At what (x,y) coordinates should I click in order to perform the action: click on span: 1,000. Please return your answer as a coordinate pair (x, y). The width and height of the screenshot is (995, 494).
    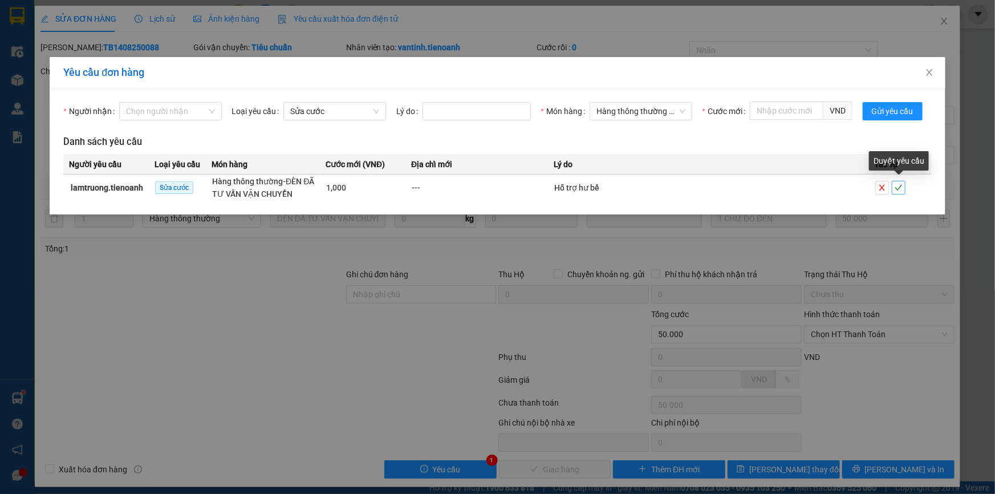
    Looking at the image, I should click on (336, 188).